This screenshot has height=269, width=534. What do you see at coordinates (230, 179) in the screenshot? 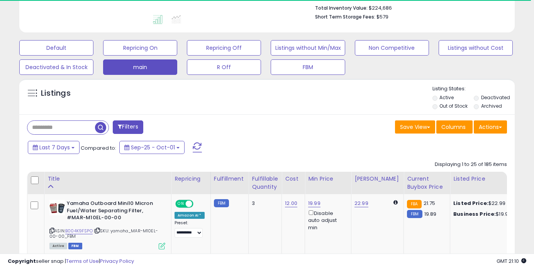
I see `div: Fulfillment` at bounding box center [230, 179].